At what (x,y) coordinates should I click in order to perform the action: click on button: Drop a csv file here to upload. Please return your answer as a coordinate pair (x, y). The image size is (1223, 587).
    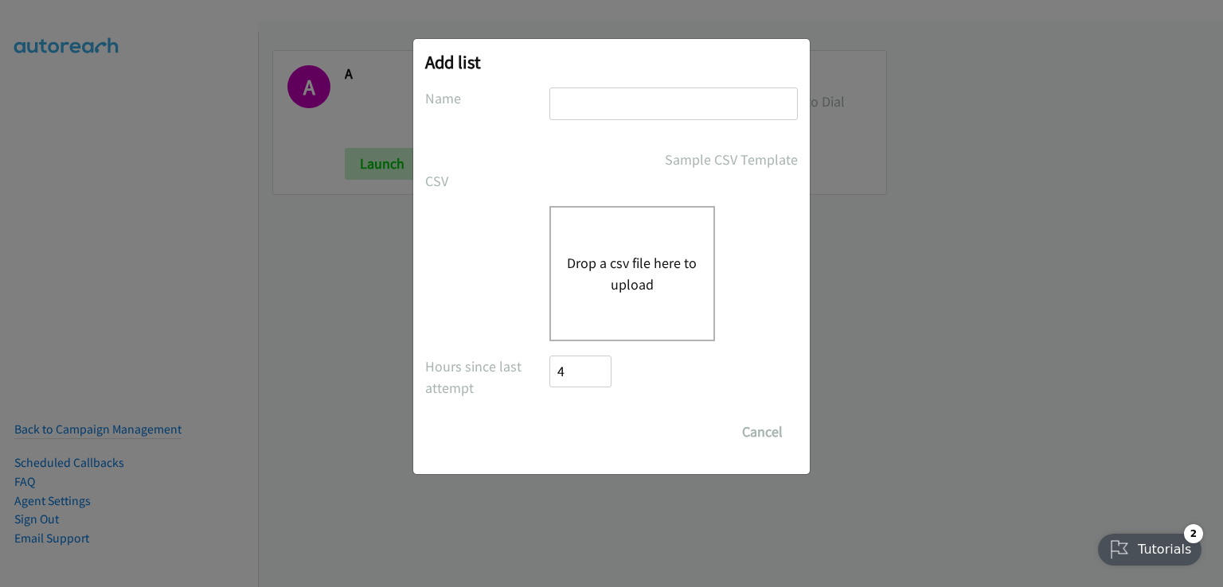
    Looking at the image, I should click on (632, 274).